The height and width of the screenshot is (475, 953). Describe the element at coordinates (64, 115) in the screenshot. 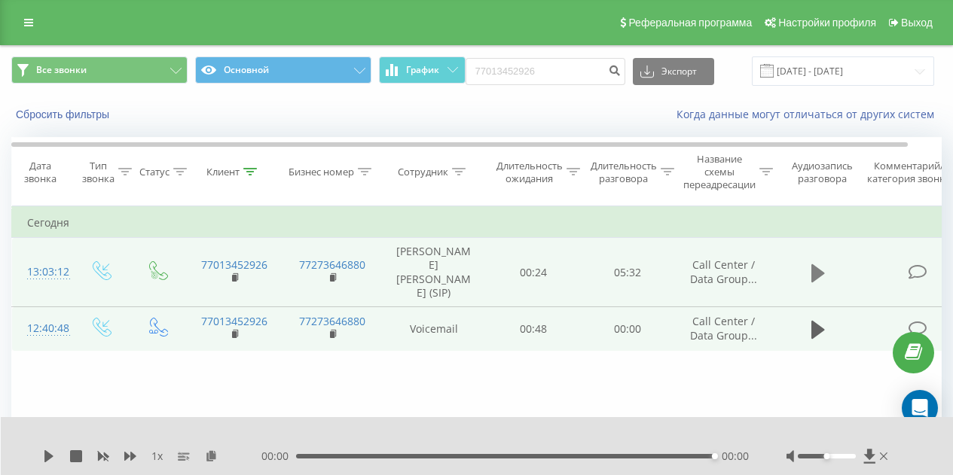

I see `button: Сбросить фильтры` at that location.